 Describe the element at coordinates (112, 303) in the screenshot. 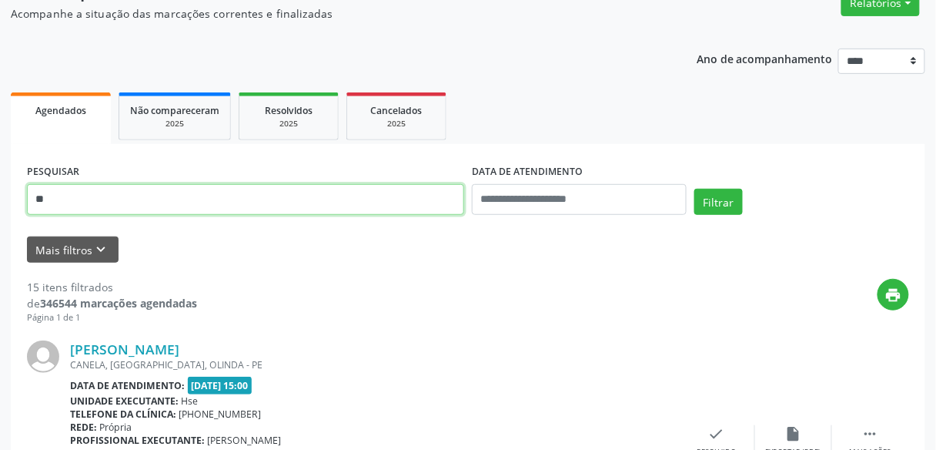

I see `div: de` at that location.